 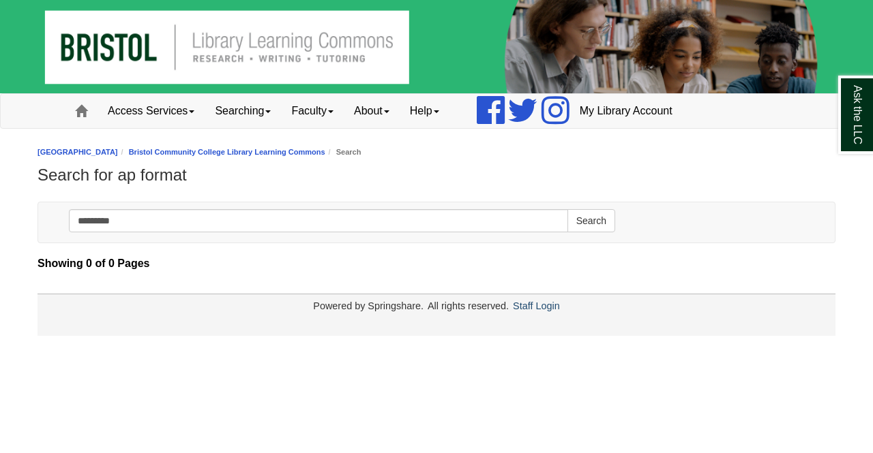 I want to click on a: Staff Login, so click(x=536, y=306).